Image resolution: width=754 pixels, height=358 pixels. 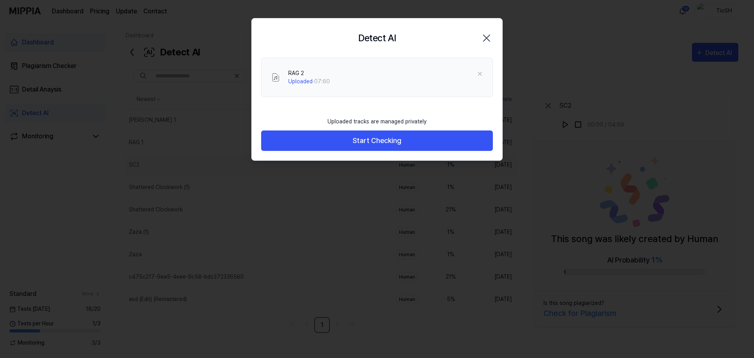 I want to click on div: RAG 2, so click(x=309, y=73).